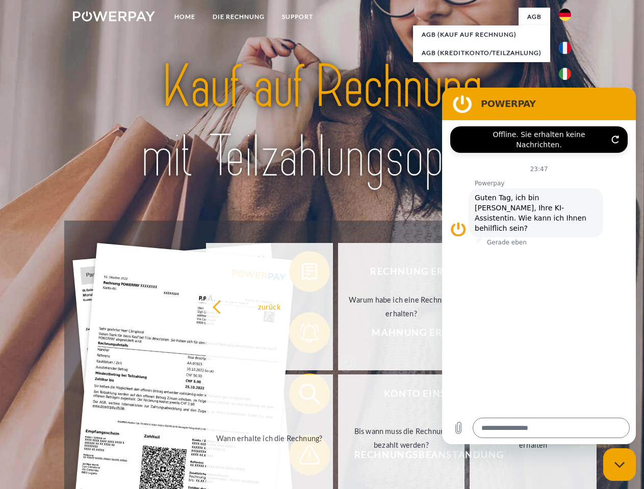 This screenshot has width=644, height=489. I want to click on a: SUPPORT, so click(297, 17).